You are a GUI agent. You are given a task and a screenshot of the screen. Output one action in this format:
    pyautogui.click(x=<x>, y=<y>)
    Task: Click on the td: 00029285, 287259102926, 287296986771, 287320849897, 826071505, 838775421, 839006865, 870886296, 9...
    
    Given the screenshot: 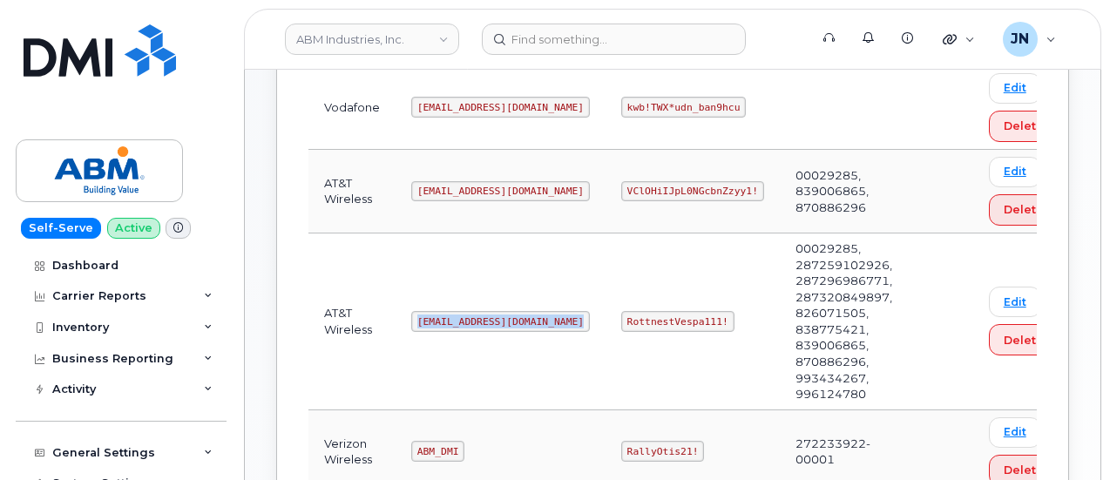 What is the action you would take?
    pyautogui.click(x=844, y=322)
    